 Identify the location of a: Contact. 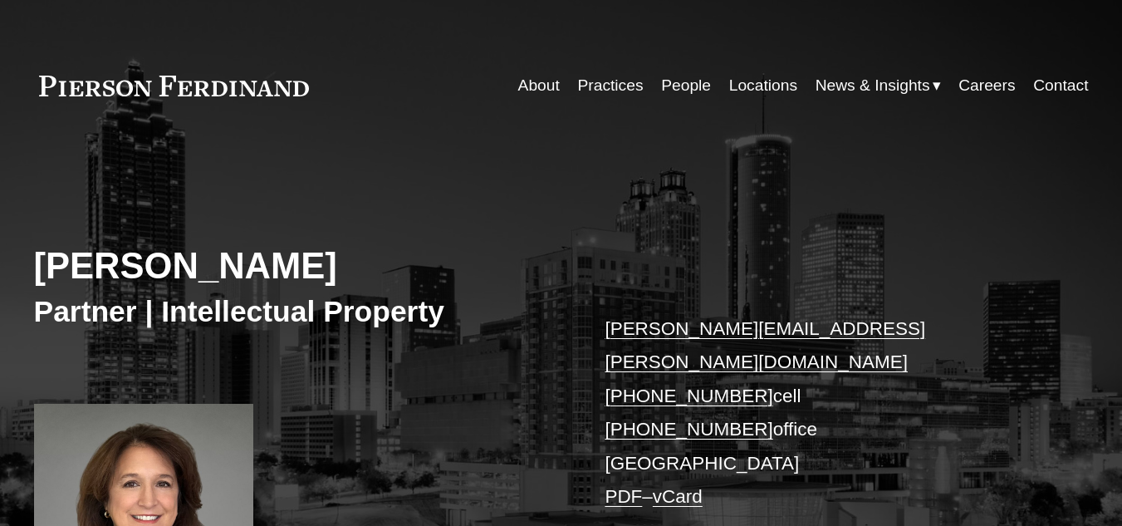
(1061, 86).